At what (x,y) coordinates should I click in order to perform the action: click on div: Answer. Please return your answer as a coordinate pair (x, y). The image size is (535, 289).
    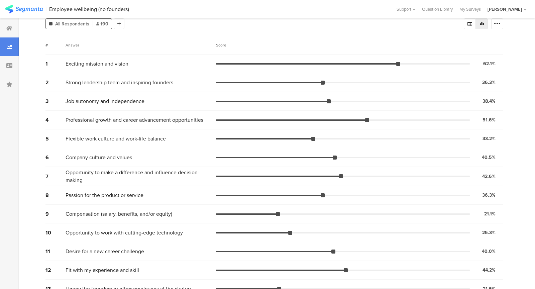
    Looking at the image, I should click on (72, 45).